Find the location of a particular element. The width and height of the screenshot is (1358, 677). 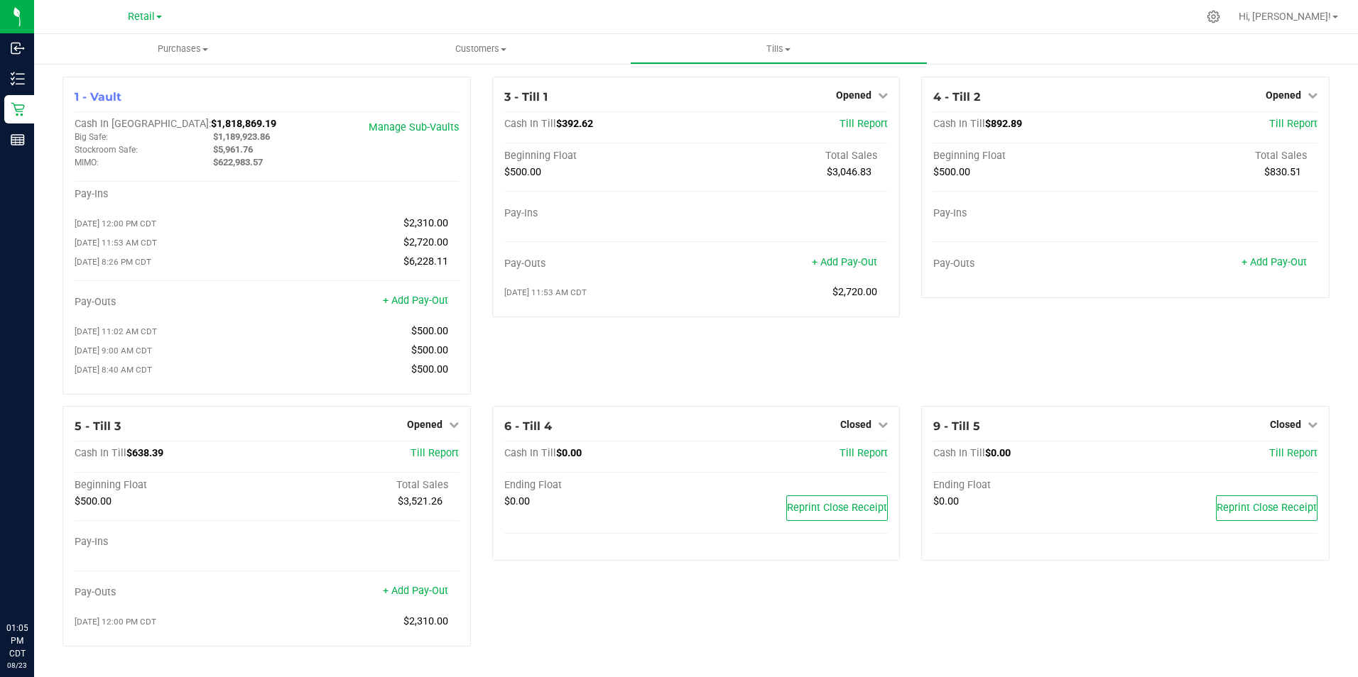

a: Tills is located at coordinates (778, 49).